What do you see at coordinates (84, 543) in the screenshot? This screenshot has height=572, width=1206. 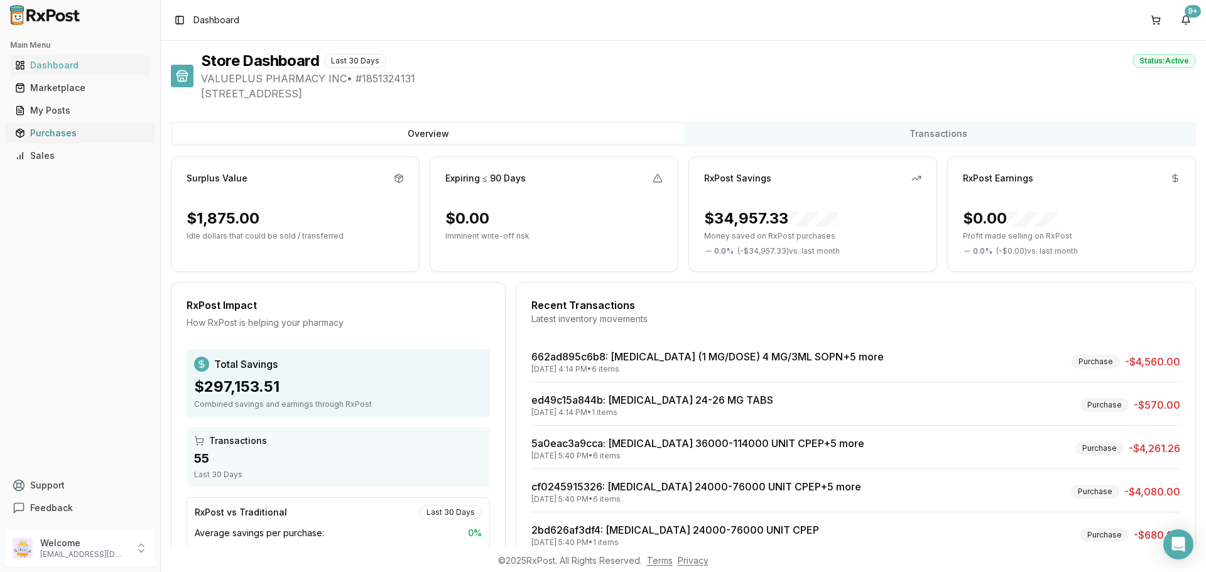 I see `p: Welcome` at bounding box center [84, 543].